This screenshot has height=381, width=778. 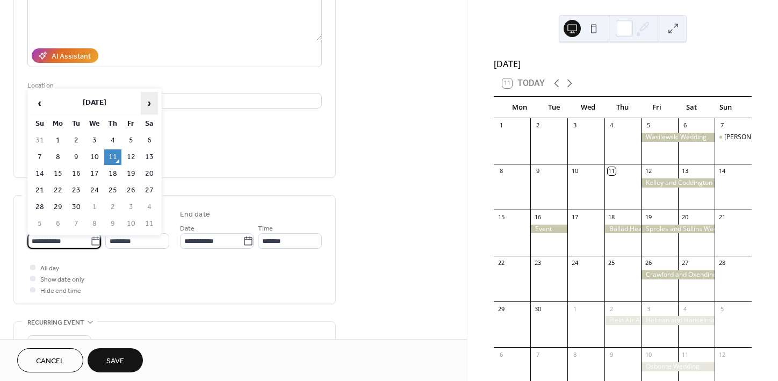 I want to click on div: 17, so click(x=574, y=216).